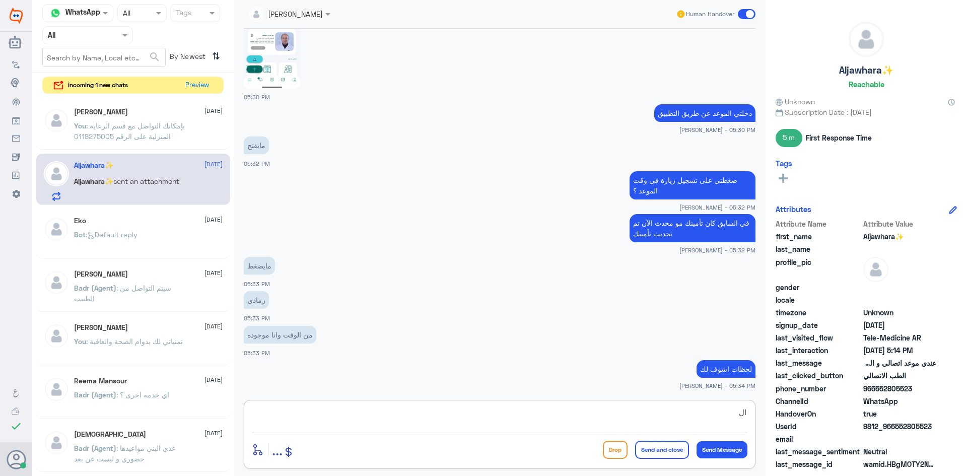 The height and width of the screenshot is (476, 967). What do you see at coordinates (101, 274) in the screenshot?
I see `h5: Anas` at bounding box center [101, 274].